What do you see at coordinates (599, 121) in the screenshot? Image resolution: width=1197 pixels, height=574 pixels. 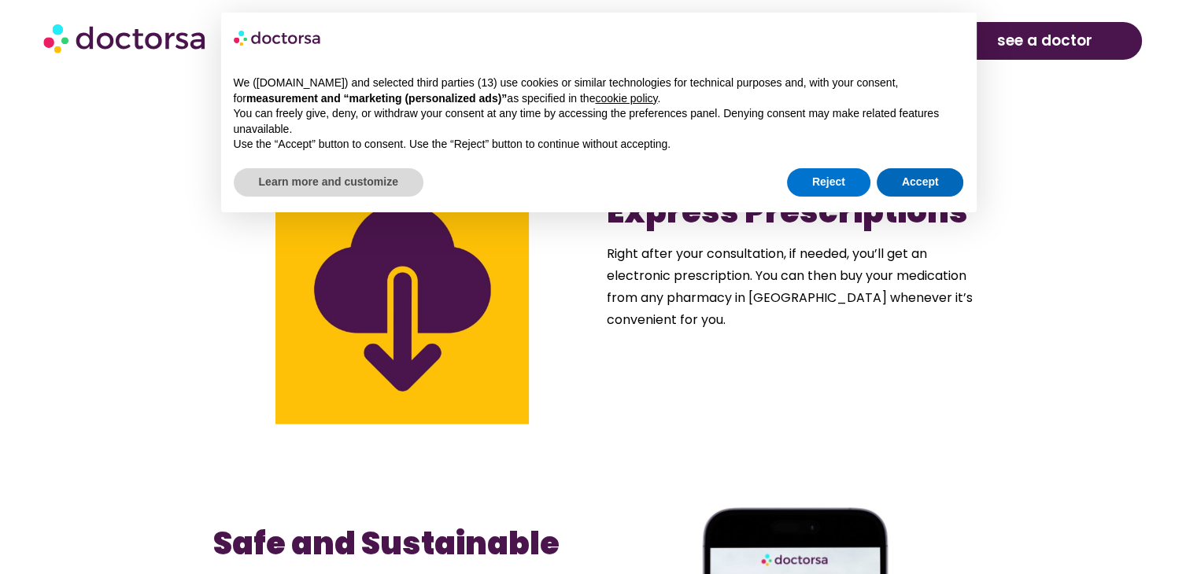 I see `p: You can freely give, deny, or withdraw your consent at any time by accessing the preferences pane...` at bounding box center [599, 121].